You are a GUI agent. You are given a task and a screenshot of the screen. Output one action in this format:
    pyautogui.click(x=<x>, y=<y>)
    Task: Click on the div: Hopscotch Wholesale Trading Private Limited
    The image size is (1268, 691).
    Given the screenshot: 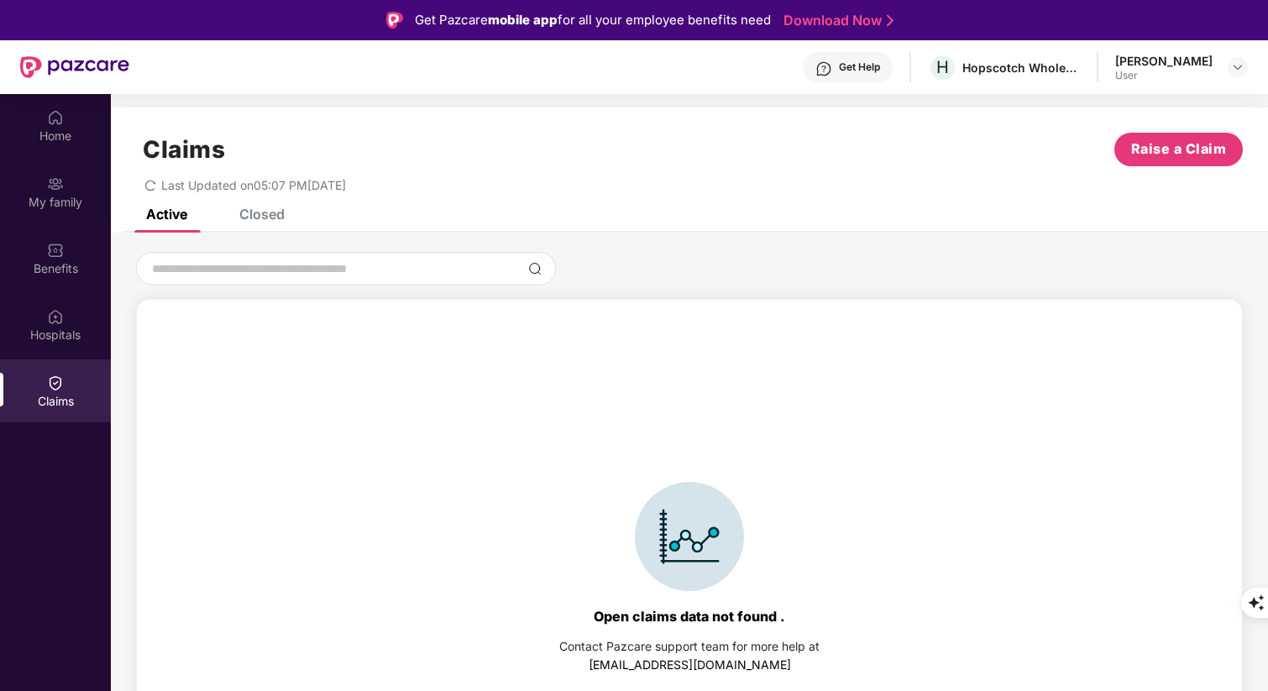 What is the action you would take?
    pyautogui.click(x=1021, y=67)
    